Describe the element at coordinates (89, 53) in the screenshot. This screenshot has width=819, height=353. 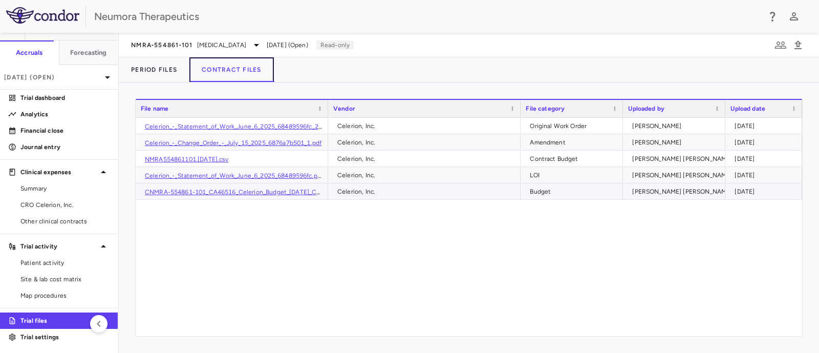
I see `h6: Forecasting` at that location.